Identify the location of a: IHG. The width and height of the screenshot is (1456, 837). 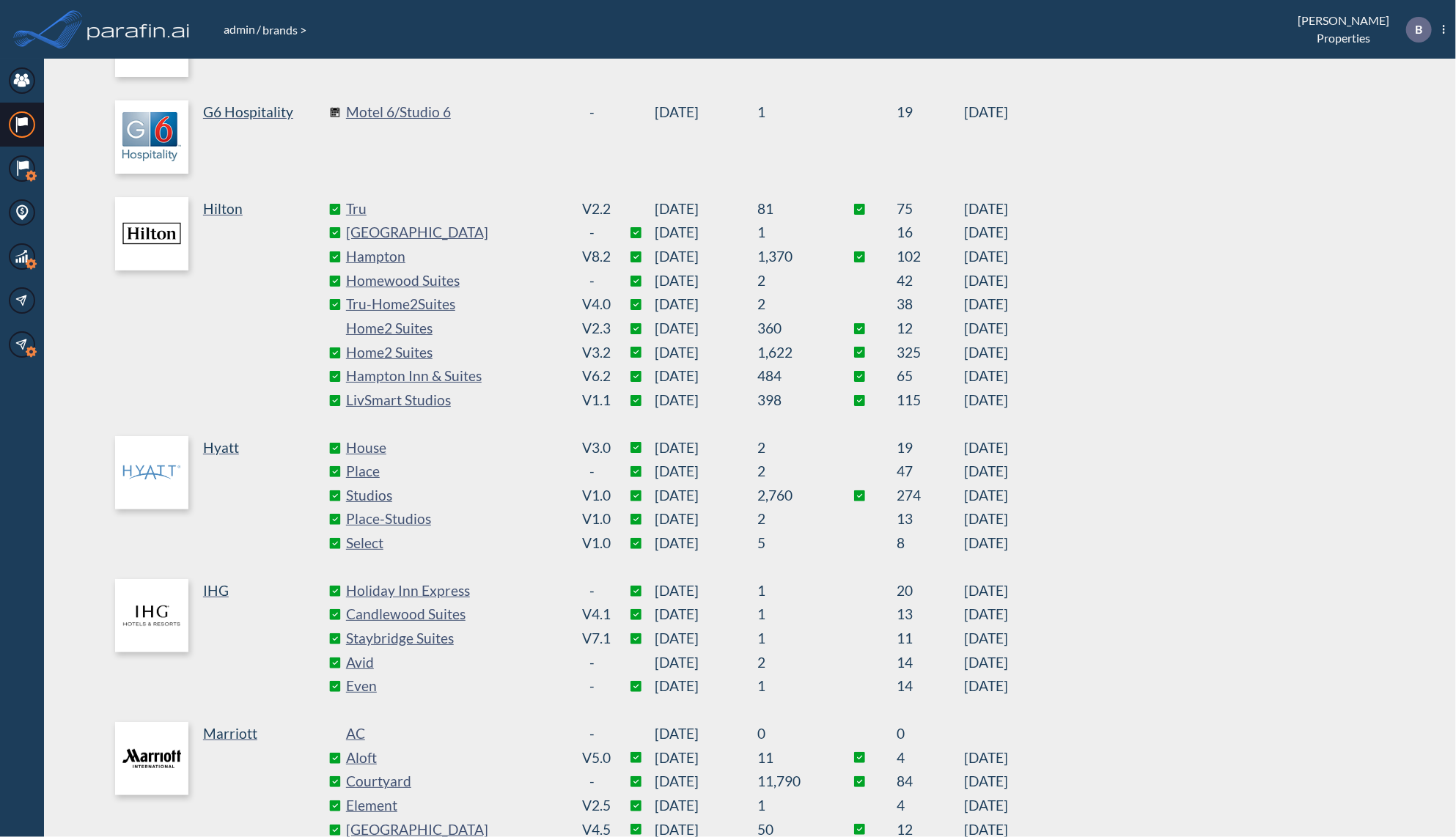
(225, 638).